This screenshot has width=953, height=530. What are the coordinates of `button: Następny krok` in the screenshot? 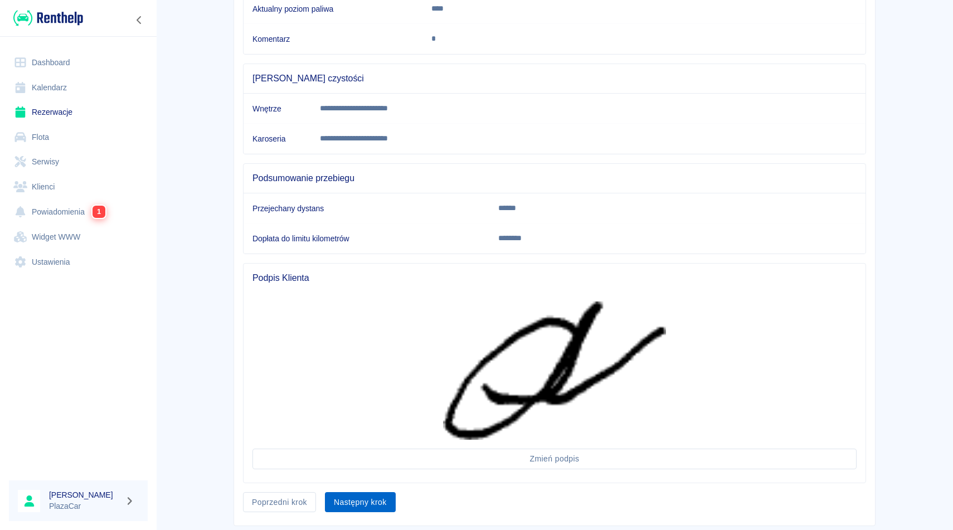 It's located at (360, 502).